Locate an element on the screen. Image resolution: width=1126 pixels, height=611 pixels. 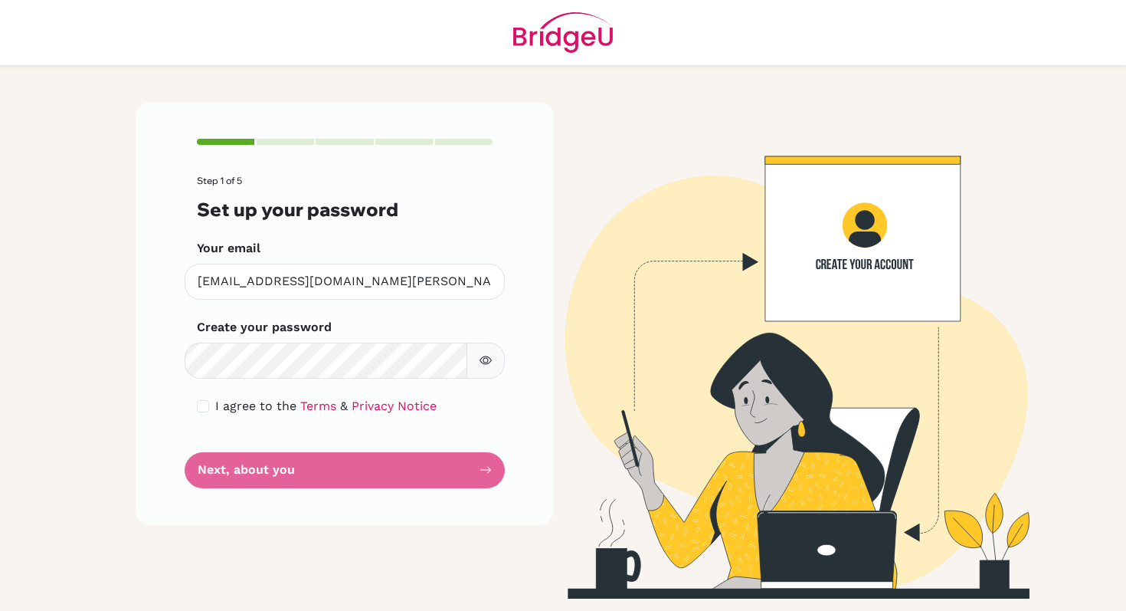
input: Insert your email* is located at coordinates (345, 281).